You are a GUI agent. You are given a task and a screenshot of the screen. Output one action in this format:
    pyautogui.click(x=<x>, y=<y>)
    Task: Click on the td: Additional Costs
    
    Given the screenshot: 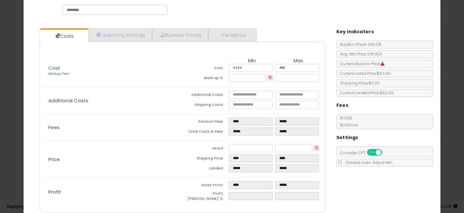 What is the action you would take?
    pyautogui.click(x=206, y=95)
    